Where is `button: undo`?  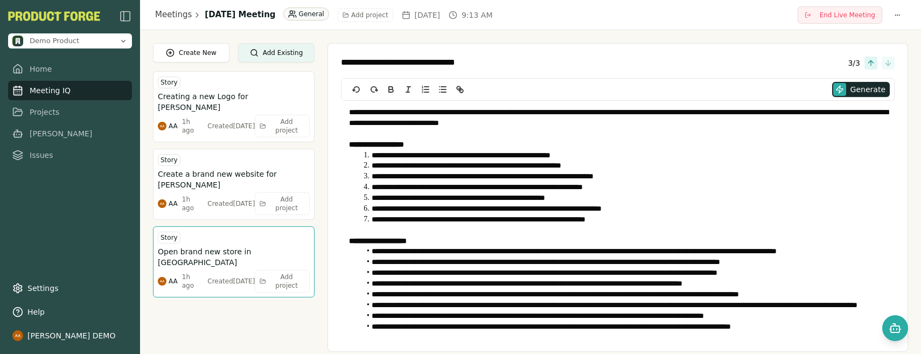 button: undo is located at coordinates (356, 89).